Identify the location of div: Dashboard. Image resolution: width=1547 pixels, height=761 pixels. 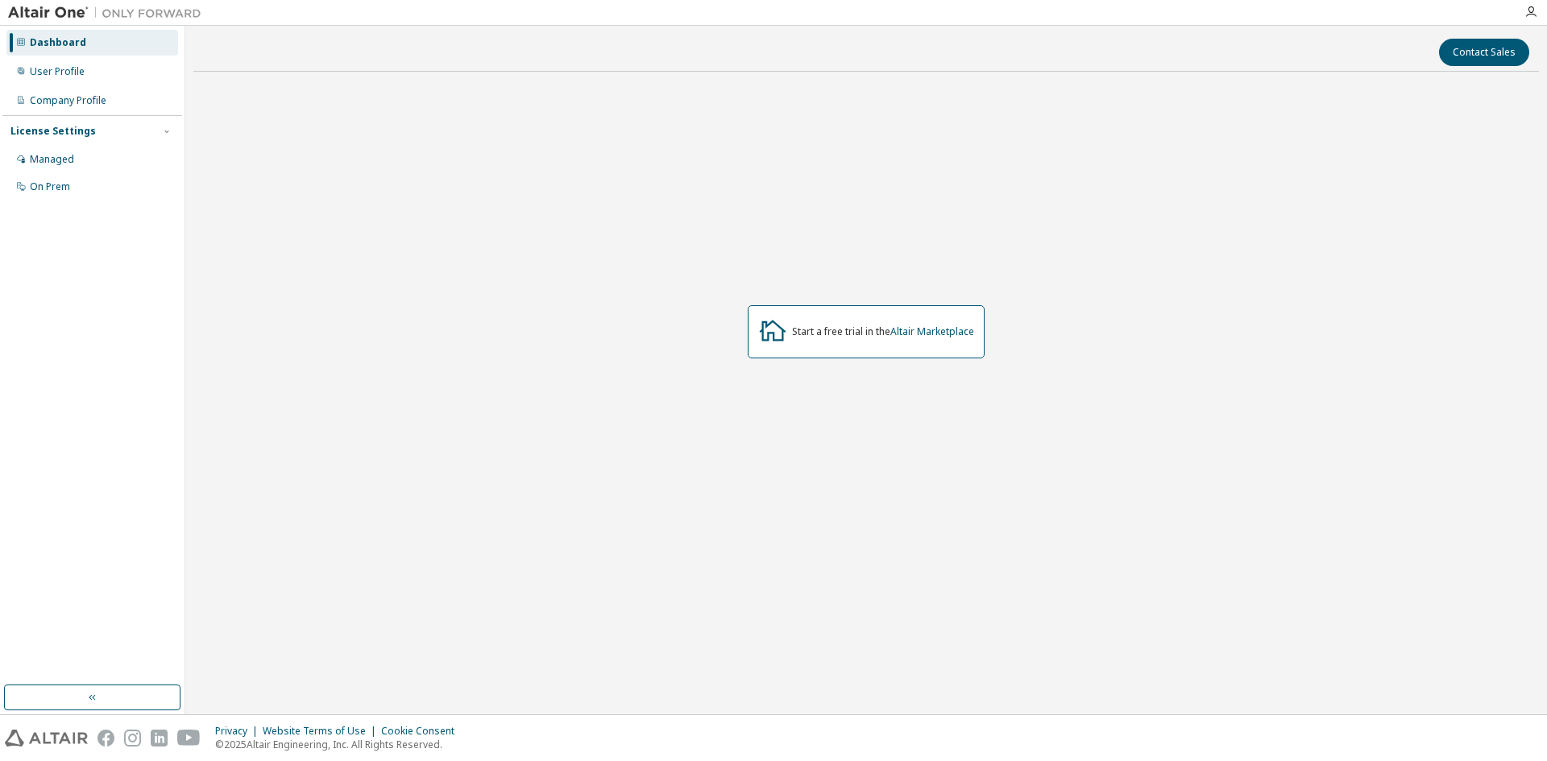
(58, 43).